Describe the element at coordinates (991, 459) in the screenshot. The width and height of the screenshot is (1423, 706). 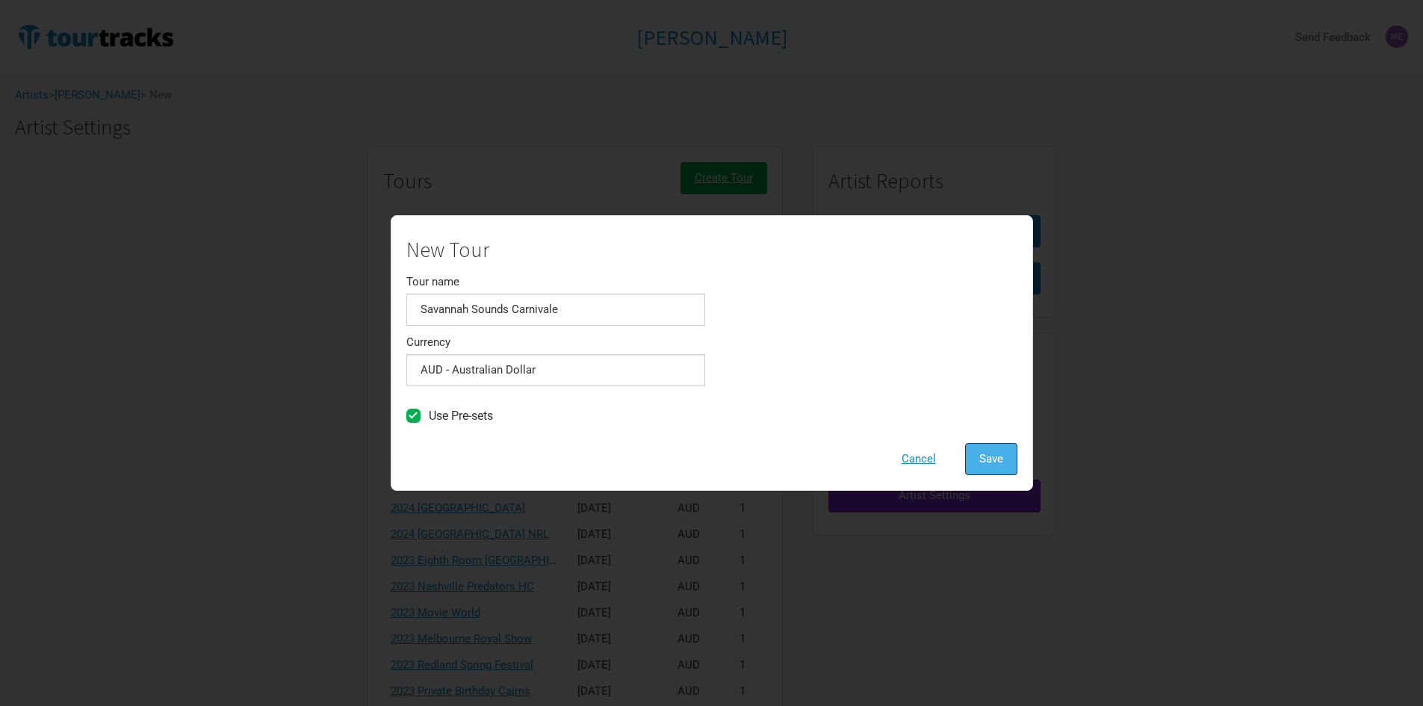
I see `span: Save` at that location.